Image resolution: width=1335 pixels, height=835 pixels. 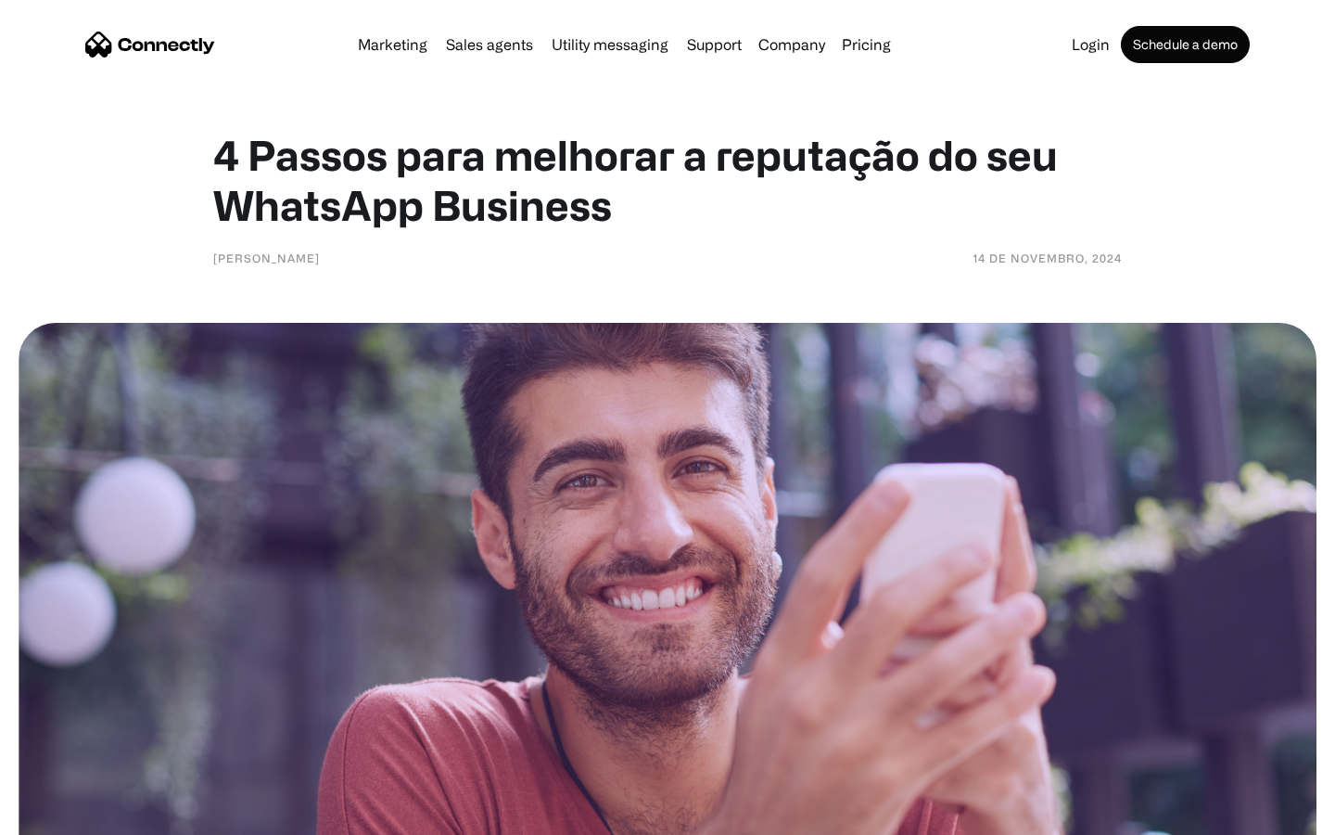 What do you see at coordinates (490, 45) in the screenshot?
I see `a: Sales agents` at bounding box center [490, 45].